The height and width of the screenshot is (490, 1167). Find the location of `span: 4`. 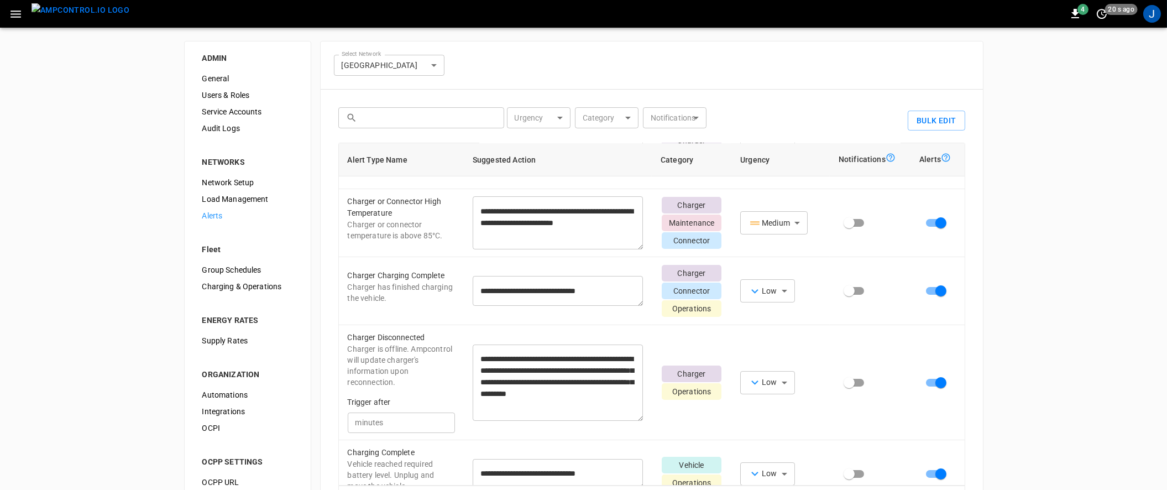

span: 4 is located at coordinates (1083, 9).